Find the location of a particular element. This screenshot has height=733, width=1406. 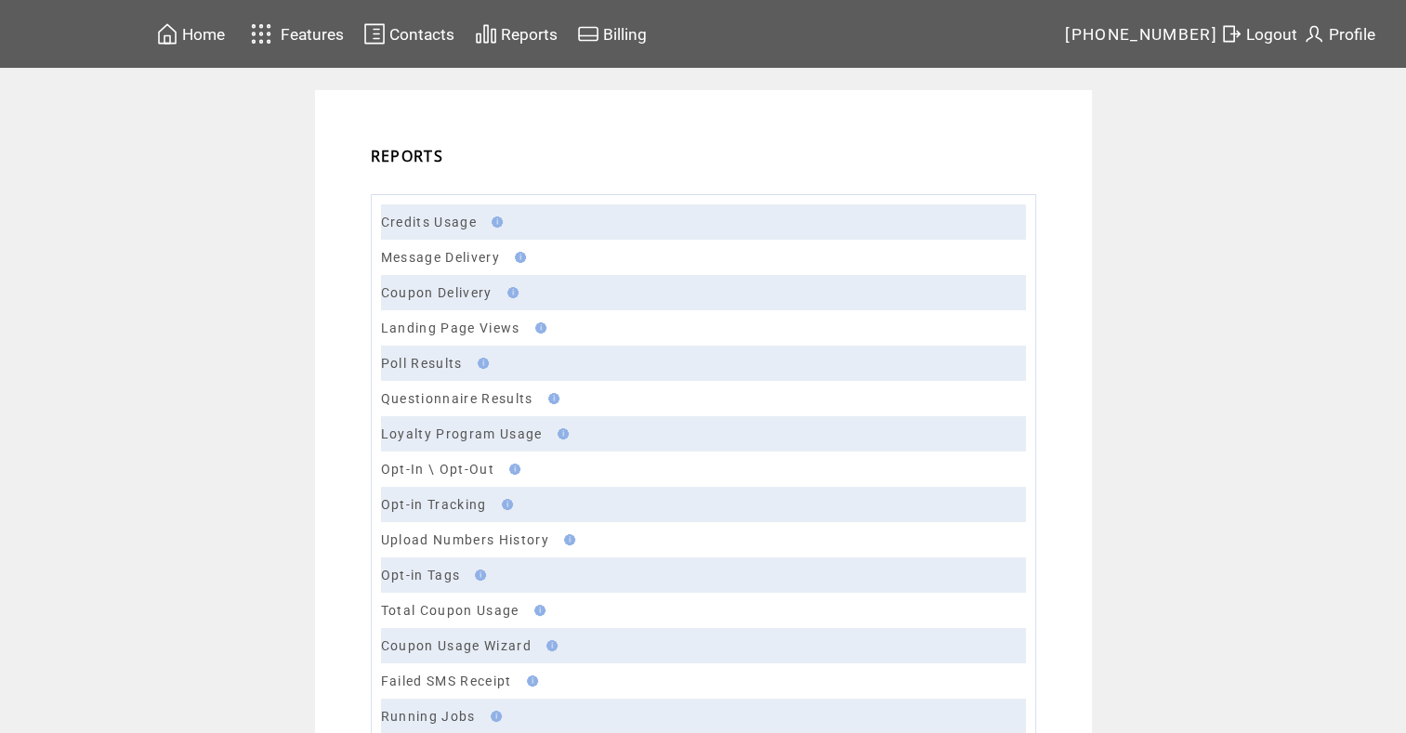

a: Total Coupon Usage is located at coordinates (450, 610).